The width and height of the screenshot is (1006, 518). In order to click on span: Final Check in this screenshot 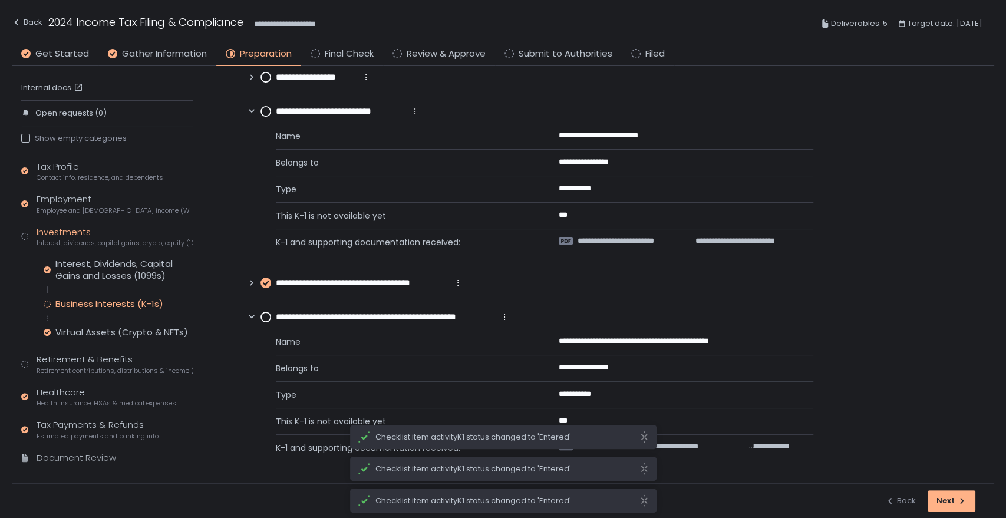, I will do `click(349, 54)`.